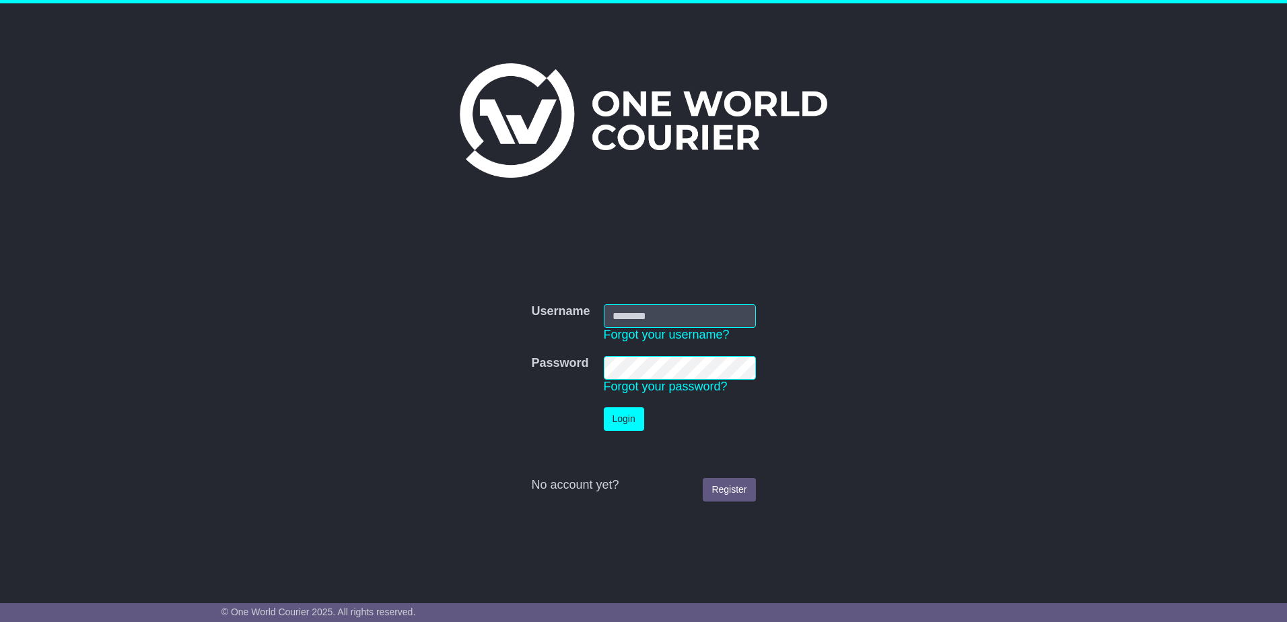 Image resolution: width=1287 pixels, height=622 pixels. Describe the element at coordinates (666, 386) in the screenshot. I see `a: Forgot your password?` at that location.